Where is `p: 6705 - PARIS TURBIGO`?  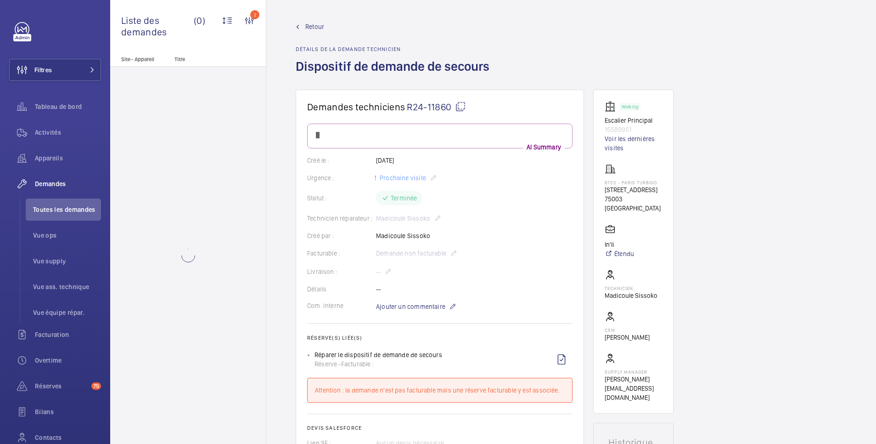 p: 6705 - PARIS TURBIGO is located at coordinates (633, 182).